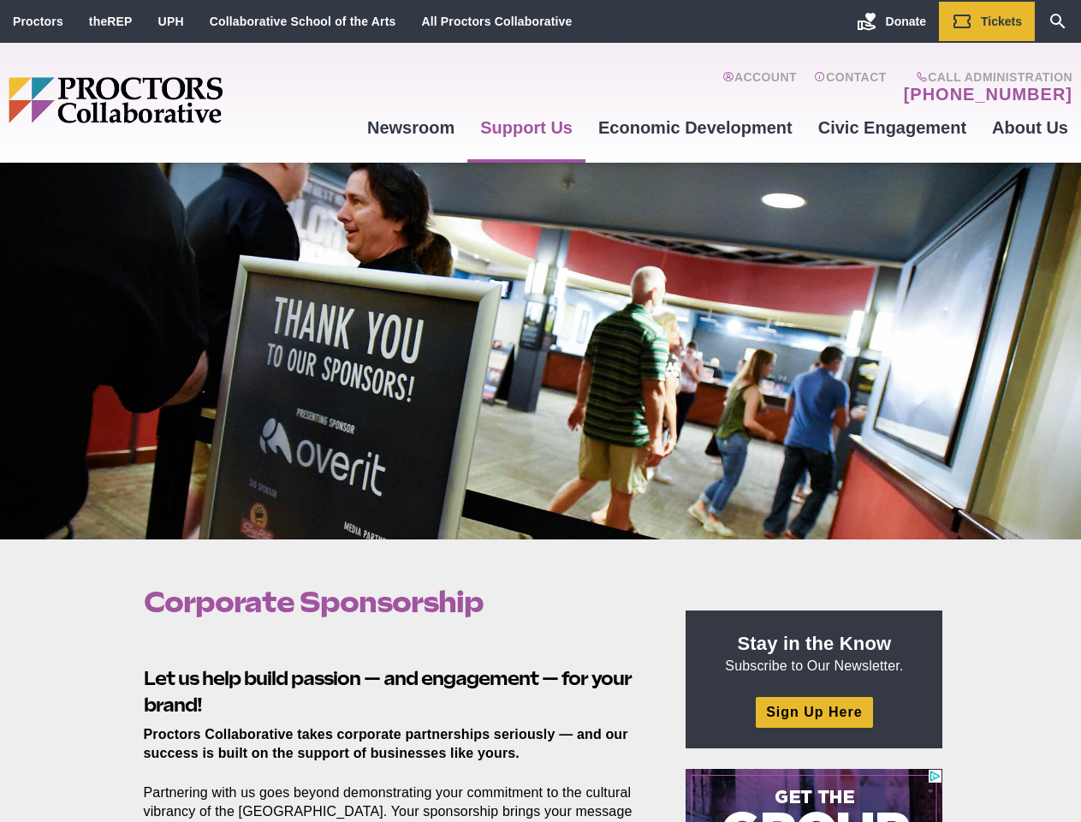  I want to click on strong: Proctors Collaborative takes corporate partnerships seriously — and our success is built on the s..., so click(386, 743).